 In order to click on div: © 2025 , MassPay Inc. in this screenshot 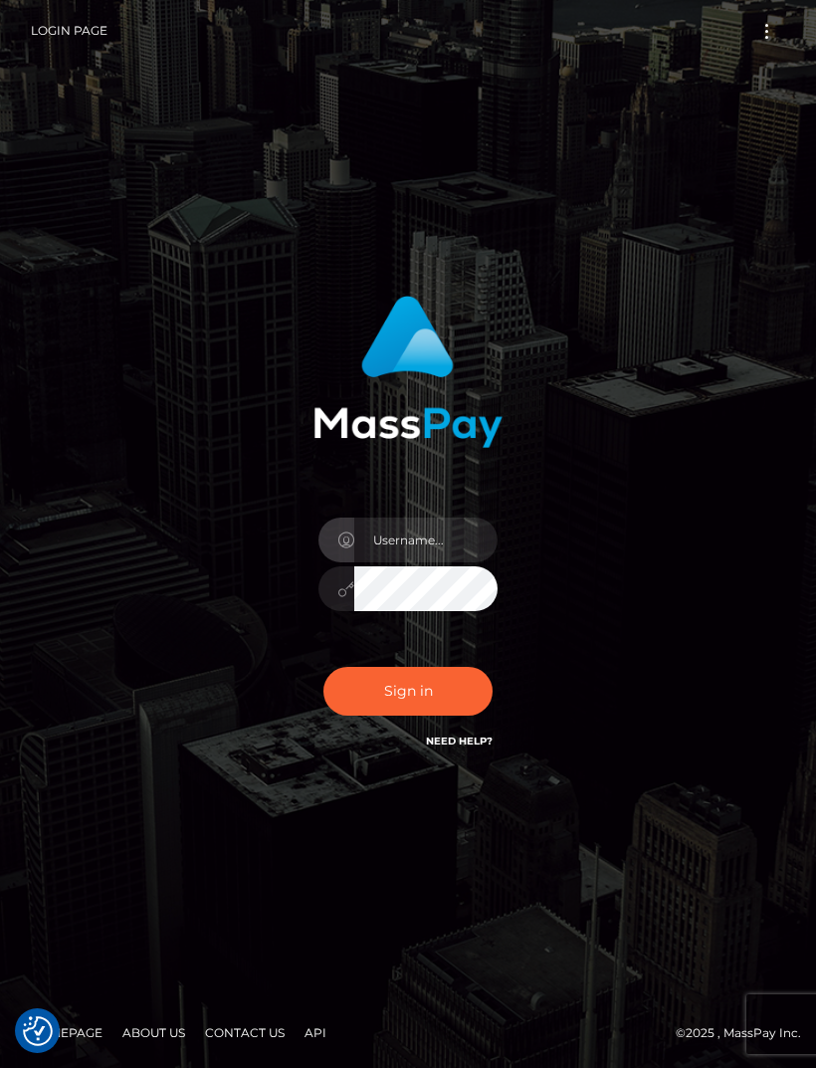, I will do `click(408, 1033)`.